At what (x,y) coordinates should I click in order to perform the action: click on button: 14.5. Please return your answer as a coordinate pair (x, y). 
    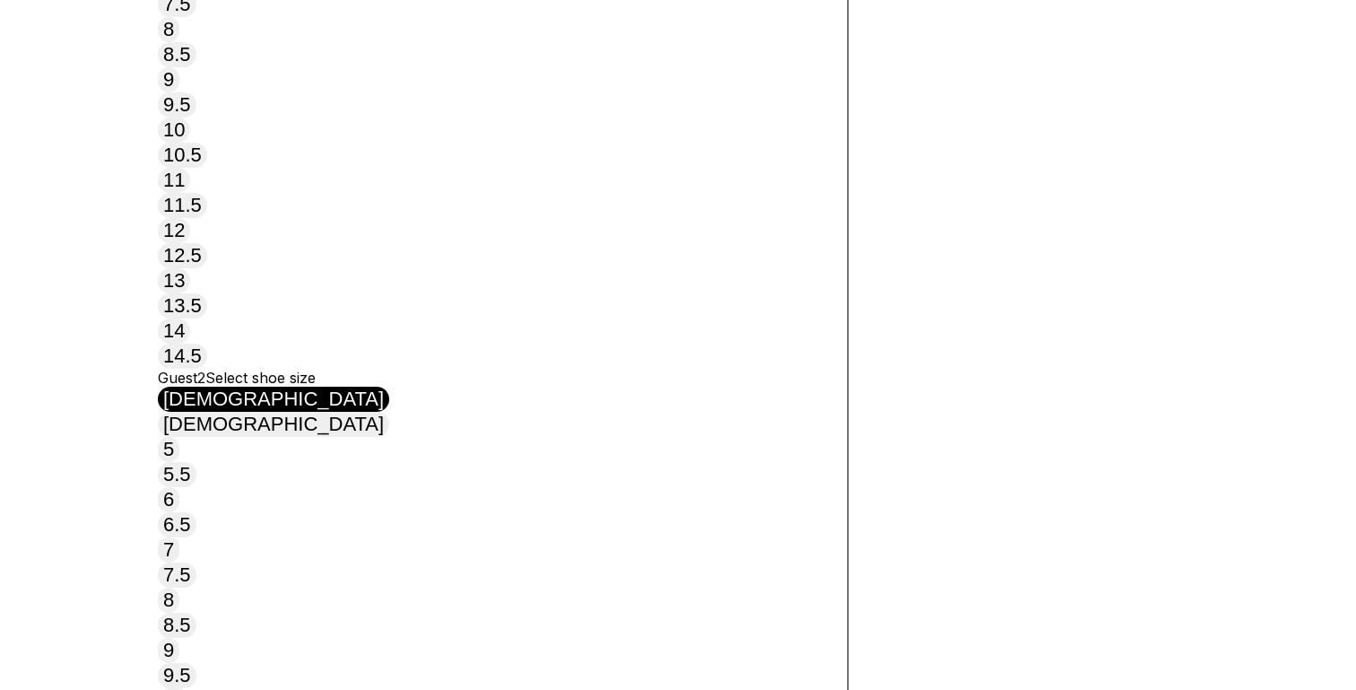
    Looking at the image, I should click on (182, 356).